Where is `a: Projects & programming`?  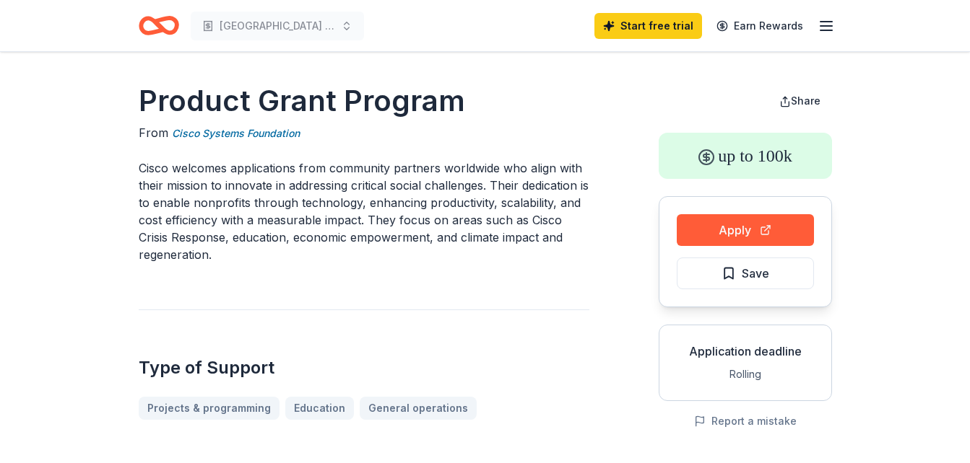
a: Projects & programming is located at coordinates (209, 409).